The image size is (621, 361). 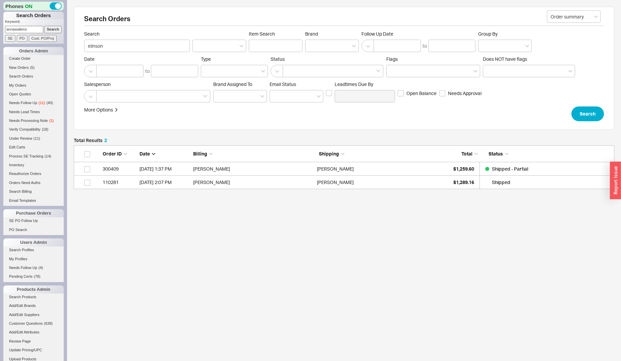 What do you see at coordinates (34, 183) in the screenshot?
I see `a: Orders Need Auths` at bounding box center [34, 183].